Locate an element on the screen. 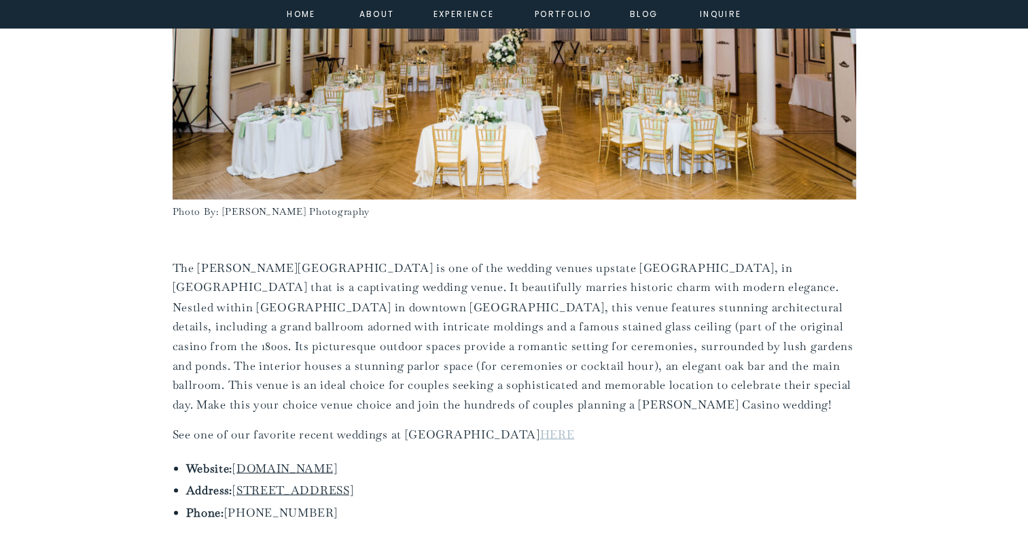 This screenshot has height=552, width=1028. nav: experience is located at coordinates (461, 13).